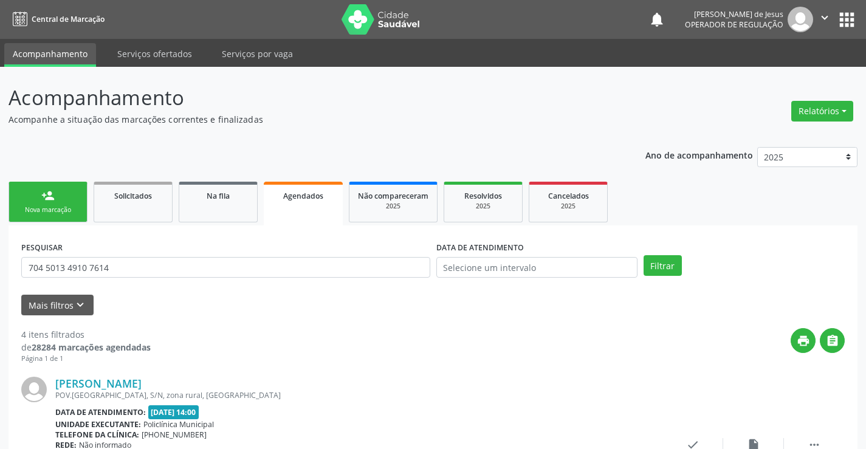 Image resolution: width=866 pixels, height=449 pixels. Describe the element at coordinates (218, 196) in the screenshot. I see `span: Na fila` at that location.